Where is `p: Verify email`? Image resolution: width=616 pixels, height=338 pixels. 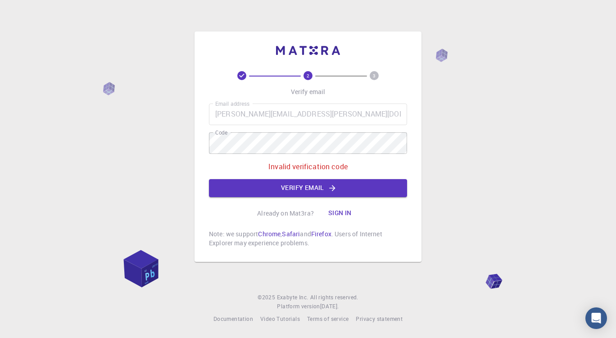
p: Verify email is located at coordinates (308, 92).